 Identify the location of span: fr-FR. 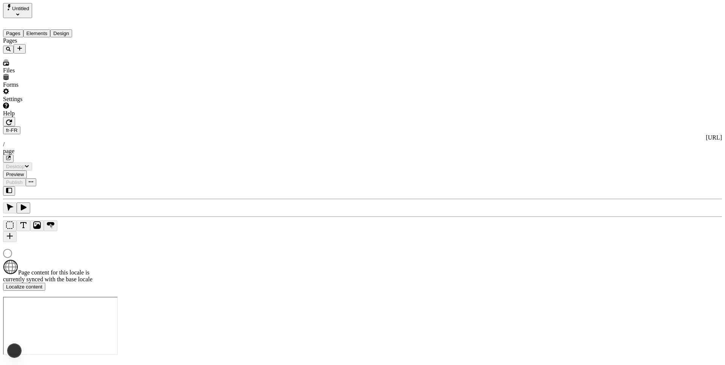
(12, 130).